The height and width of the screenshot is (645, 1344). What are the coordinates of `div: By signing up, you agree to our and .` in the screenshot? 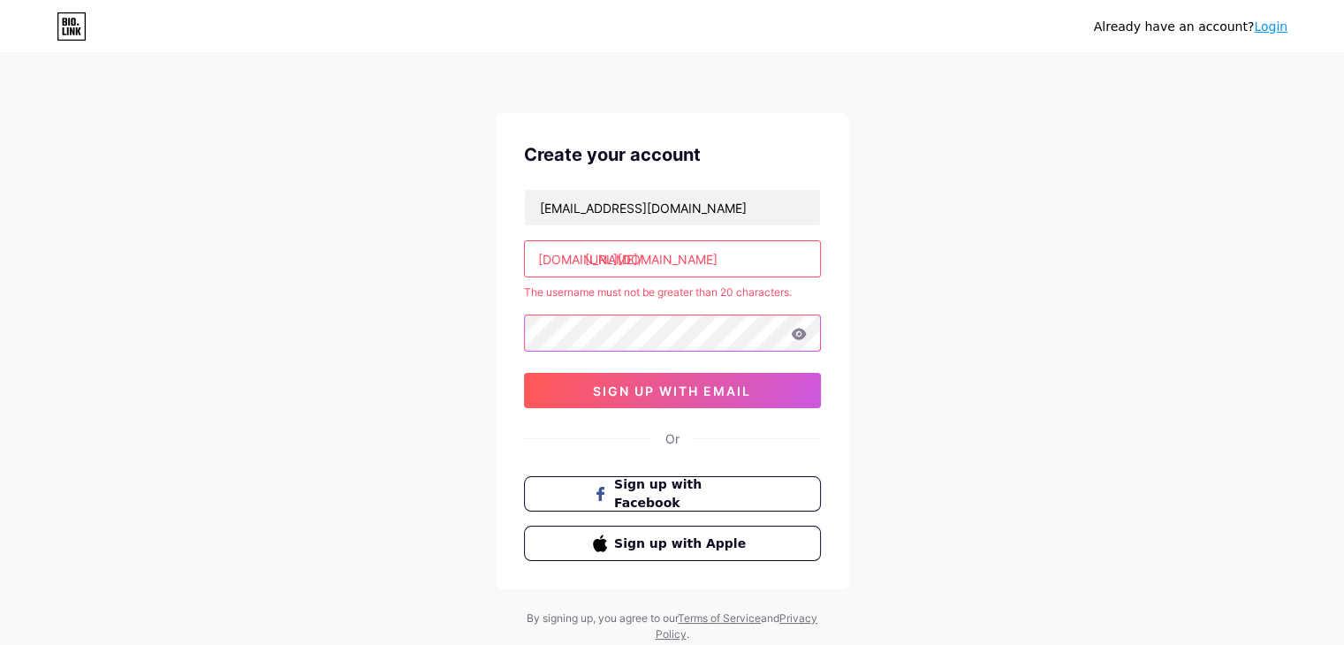 It's located at (672, 627).